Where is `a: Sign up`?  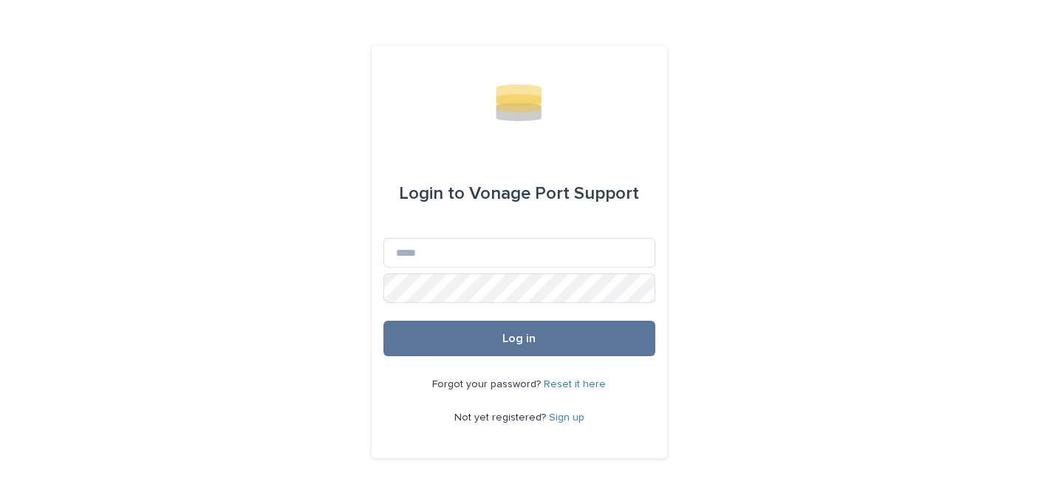 a: Sign up is located at coordinates (567, 418).